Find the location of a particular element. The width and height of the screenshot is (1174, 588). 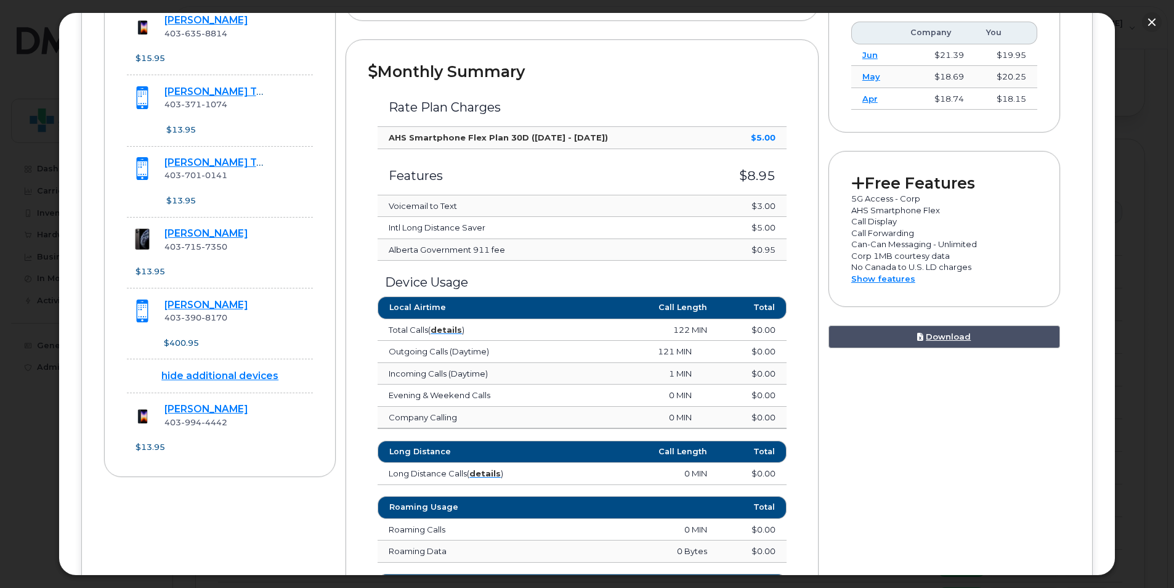

th: Local Airtime is located at coordinates (463, 307).